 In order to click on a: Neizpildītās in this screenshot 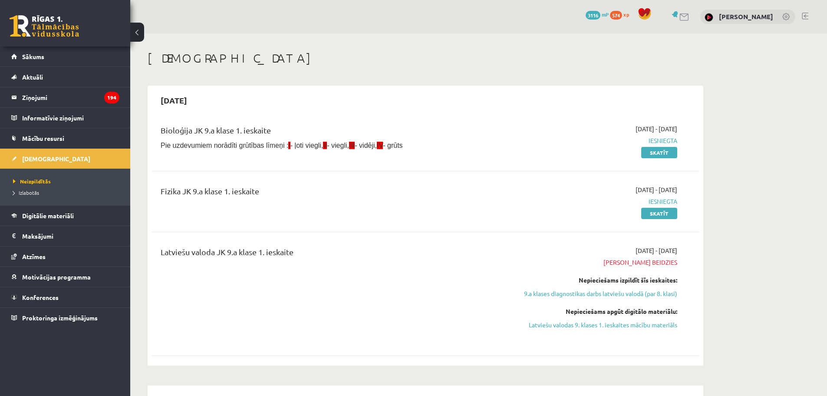, I will do `click(67, 181)`.